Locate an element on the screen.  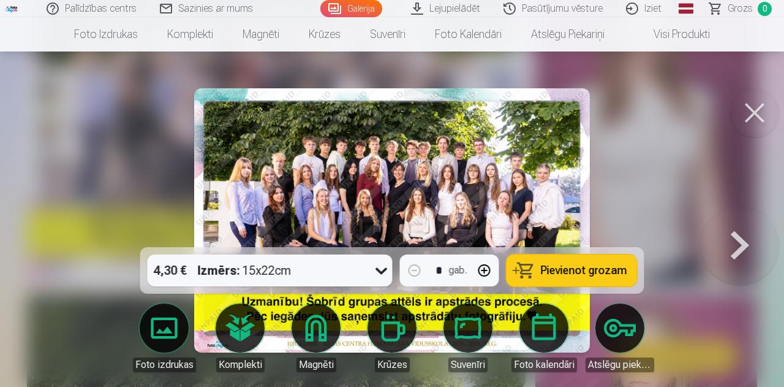
div: gab. is located at coordinates (458, 270).